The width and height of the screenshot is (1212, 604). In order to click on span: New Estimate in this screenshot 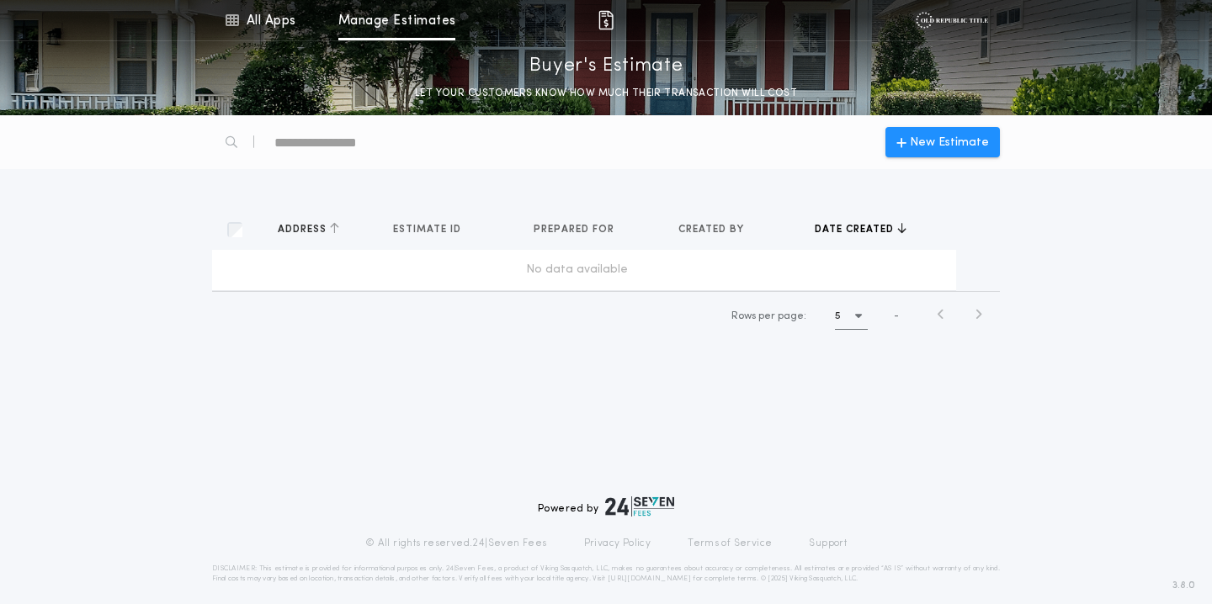, I will do `click(949, 142)`.